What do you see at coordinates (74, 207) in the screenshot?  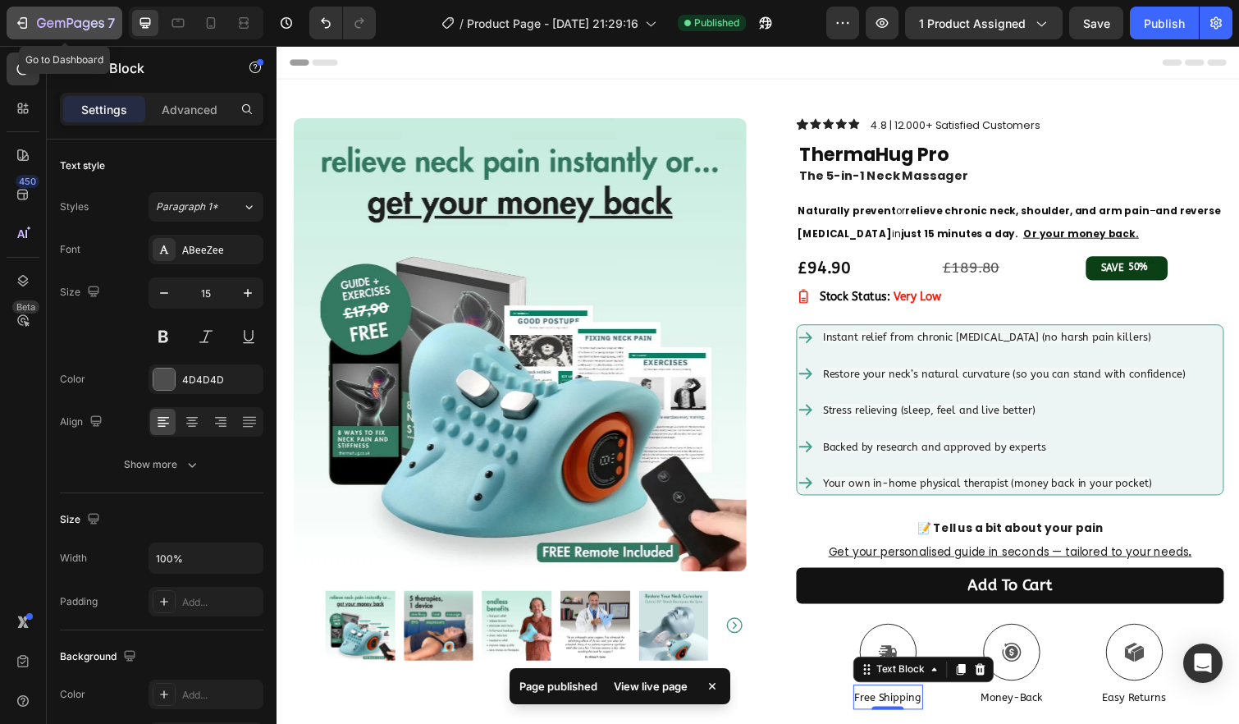 I see `div: Styles` at bounding box center [74, 207].